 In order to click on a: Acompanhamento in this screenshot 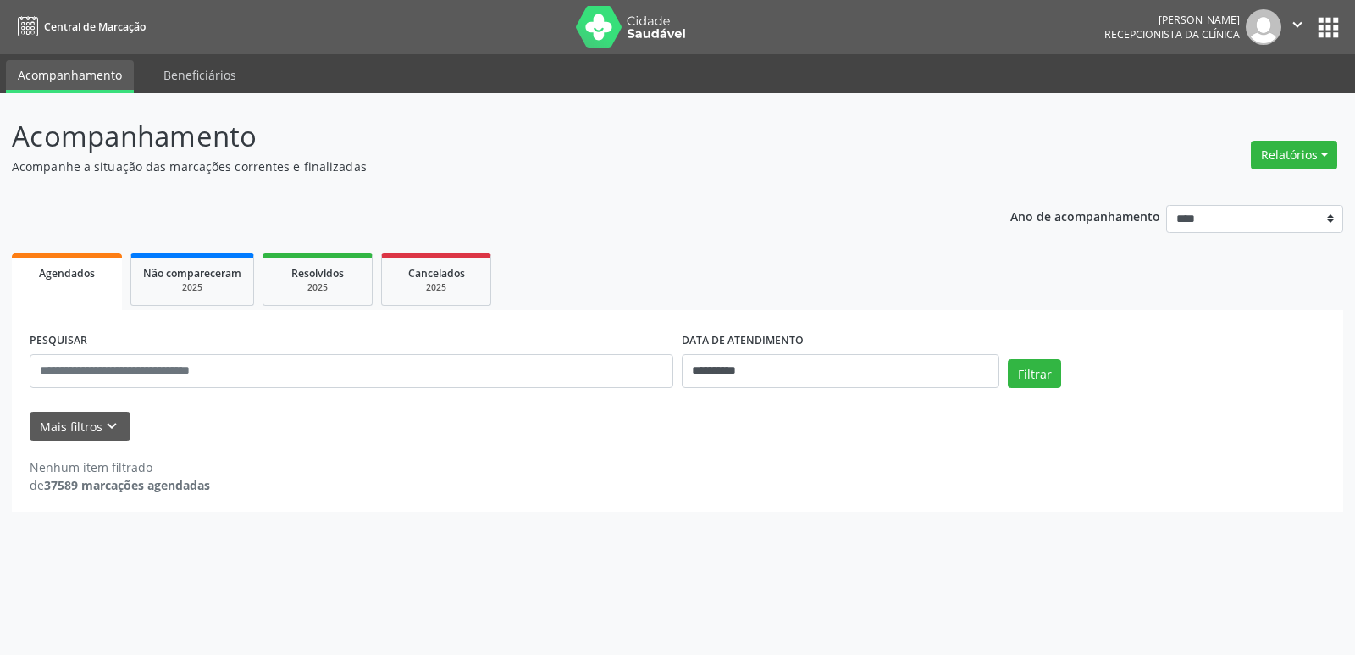, I will do `click(69, 76)`.